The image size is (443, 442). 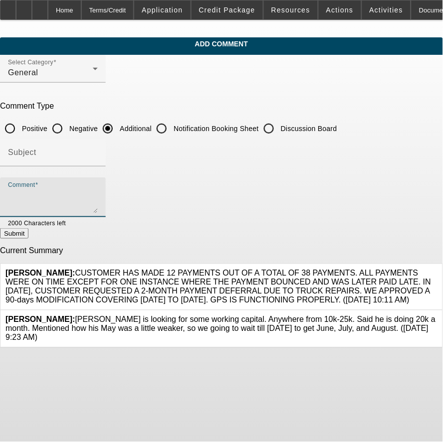 What do you see at coordinates (308, 129) in the screenshot?
I see `label: Discussion Board` at bounding box center [308, 129].